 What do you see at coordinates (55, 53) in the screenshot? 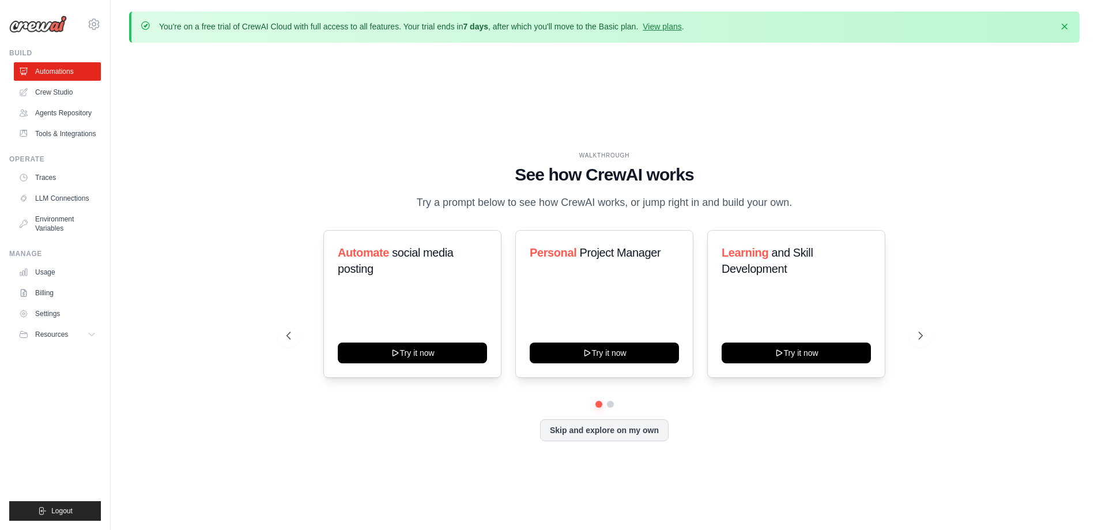
I see `div: Build` at bounding box center [55, 53].